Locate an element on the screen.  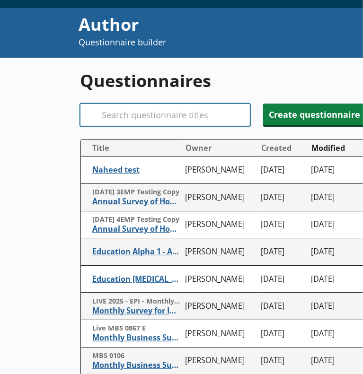
button: Owner is located at coordinates (219, 148).